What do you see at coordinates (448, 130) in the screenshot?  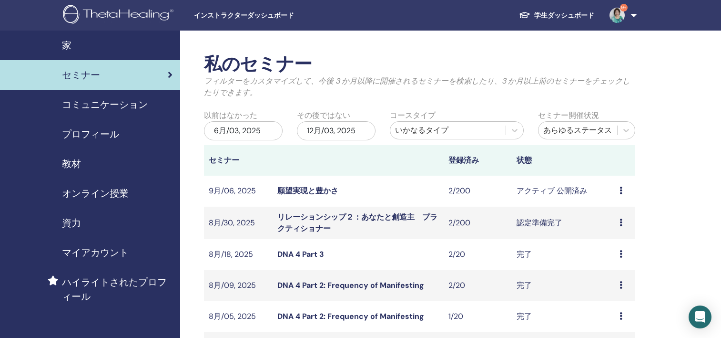 I see `div: いかなるタイプ` at bounding box center [448, 130].